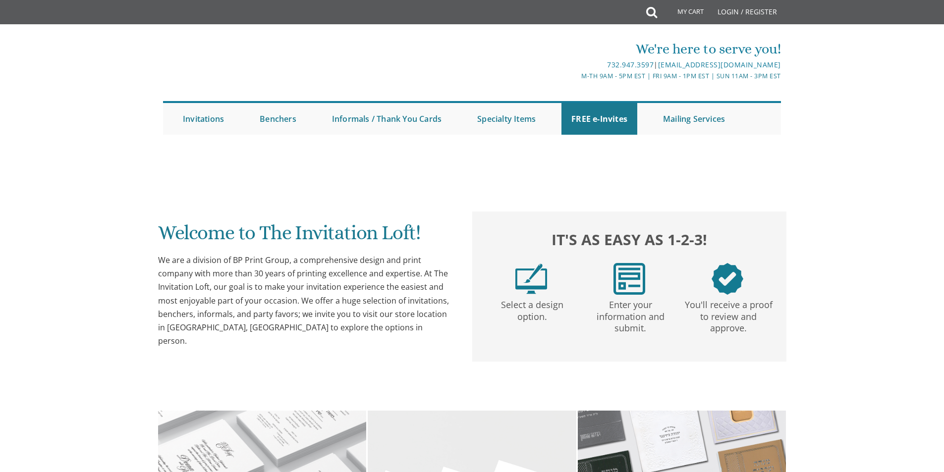 The height and width of the screenshot is (472, 944). What do you see at coordinates (599, 119) in the screenshot?
I see `a: FREE e-Invites` at bounding box center [599, 119].